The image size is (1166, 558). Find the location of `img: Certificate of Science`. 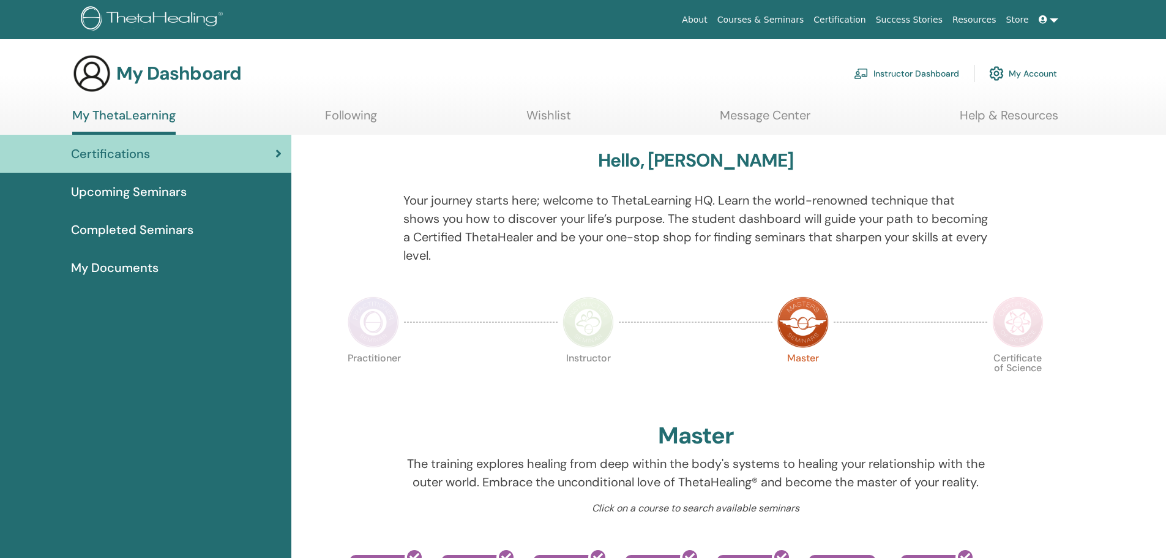

img: Certificate of Science is located at coordinates (1018, 322).